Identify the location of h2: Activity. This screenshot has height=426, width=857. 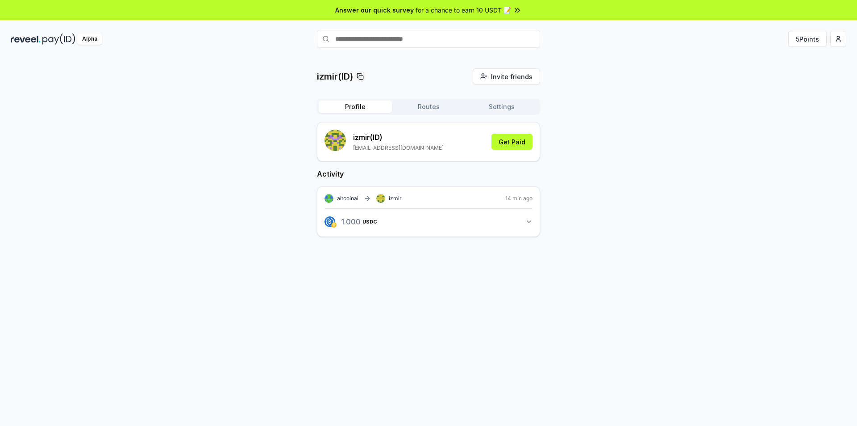
(429, 174).